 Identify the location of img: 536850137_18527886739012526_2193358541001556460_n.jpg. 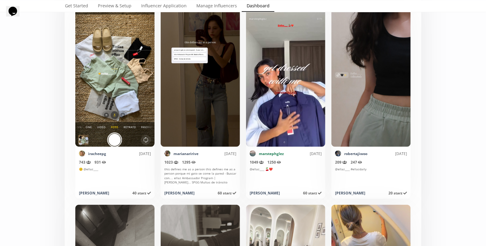
(253, 153).